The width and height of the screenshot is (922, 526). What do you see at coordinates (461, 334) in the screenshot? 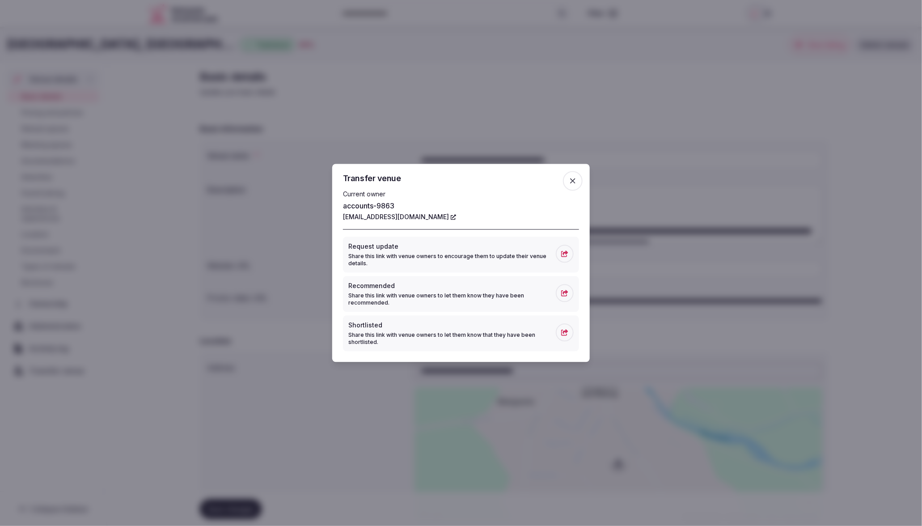
I see `button: ShortlistedShare this link with venue owners to let them know that they have been shortlisted.` at bounding box center [461, 334].